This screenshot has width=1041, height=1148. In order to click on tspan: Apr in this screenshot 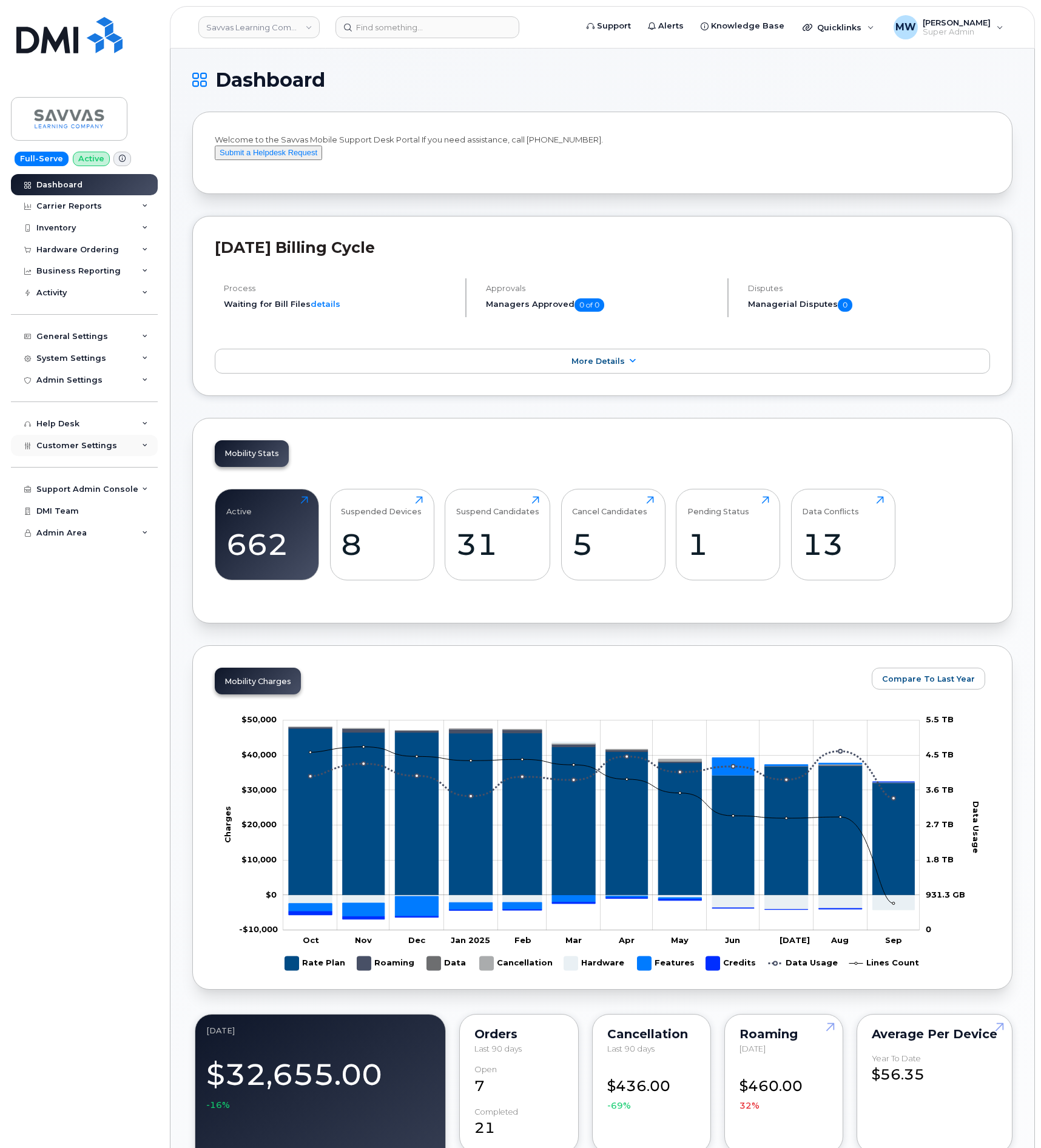, I will do `click(626, 940)`.